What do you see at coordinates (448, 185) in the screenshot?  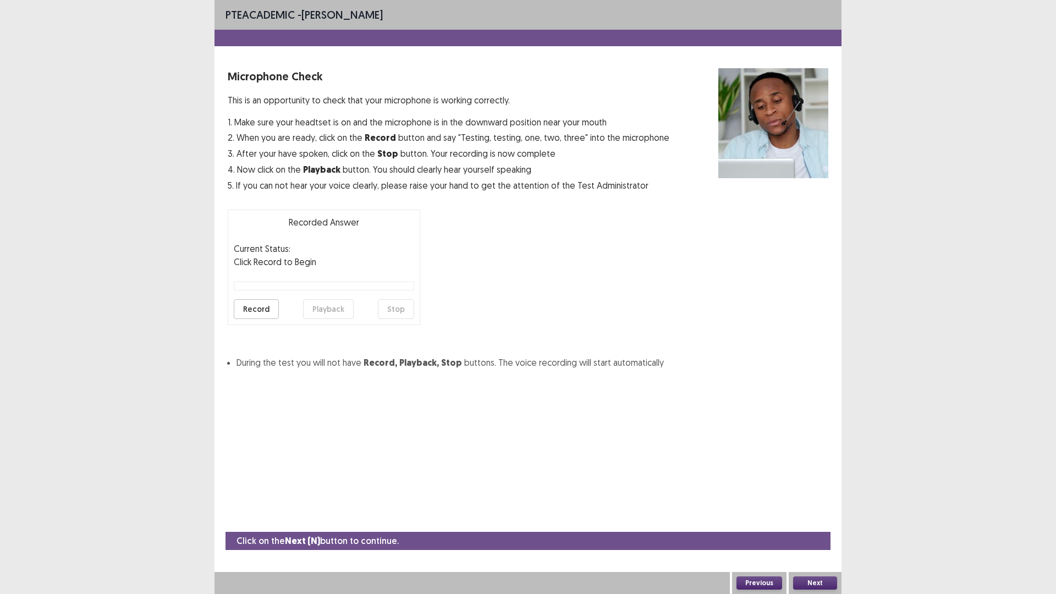 I see `p: 5. If you can not hear your voice clearly, please raise your hand to get the attention of the Tes...` at bounding box center [448, 185].